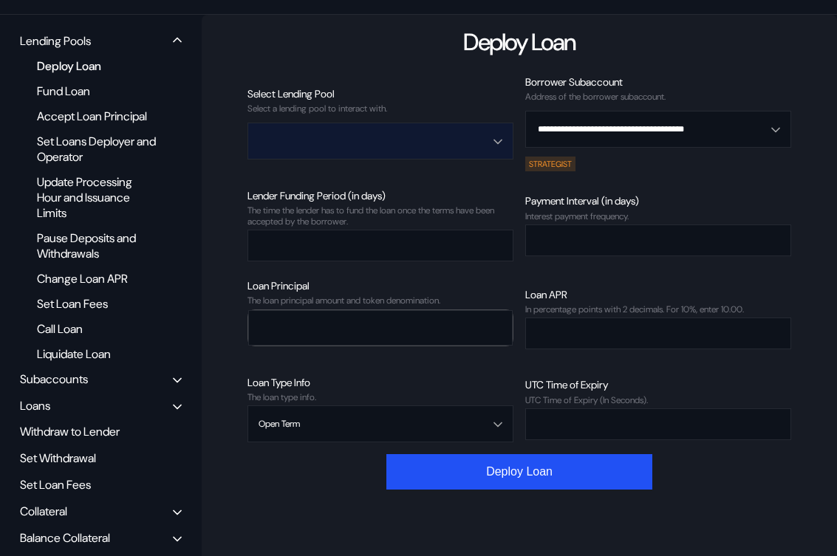 The height and width of the screenshot is (556, 837). Describe the element at coordinates (54, 379) in the screenshot. I see `div: Subaccounts` at that location.